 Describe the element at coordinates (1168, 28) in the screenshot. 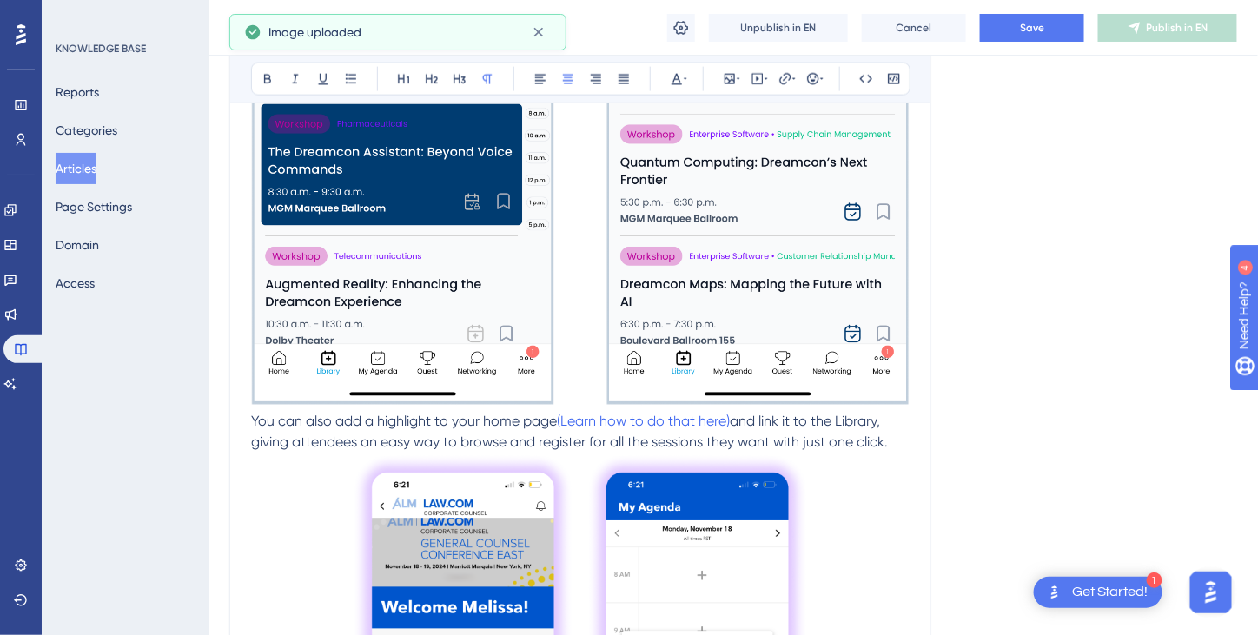

I see `button: Publish in EN` at that location.